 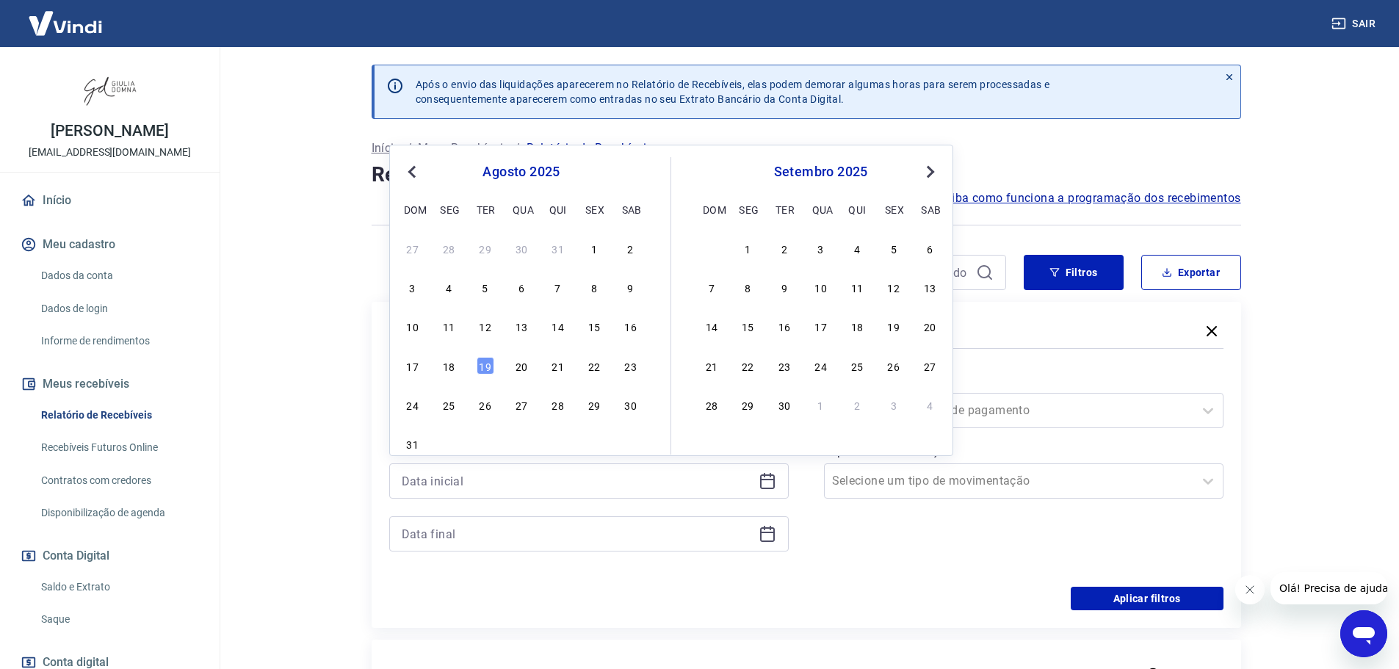 I want to click on button: Previous Month, so click(x=412, y=172).